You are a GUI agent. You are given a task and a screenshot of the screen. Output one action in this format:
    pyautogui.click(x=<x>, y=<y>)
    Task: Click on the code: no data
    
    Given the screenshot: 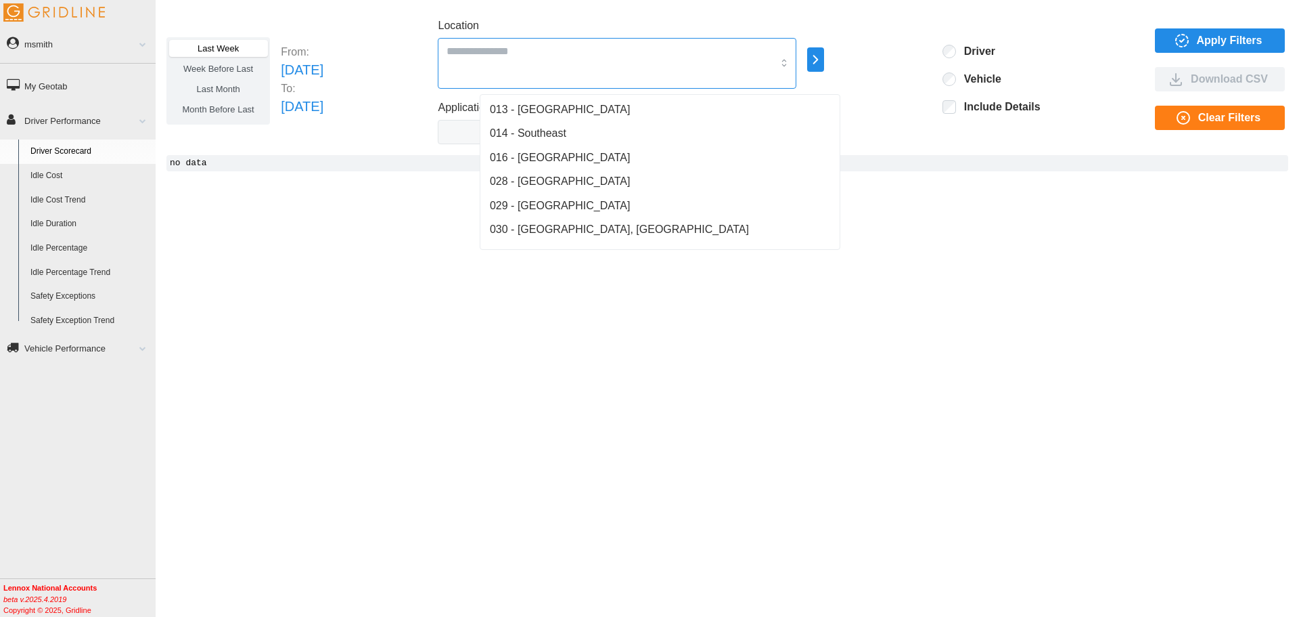 What is the action you would take?
    pyautogui.click(x=728, y=163)
    